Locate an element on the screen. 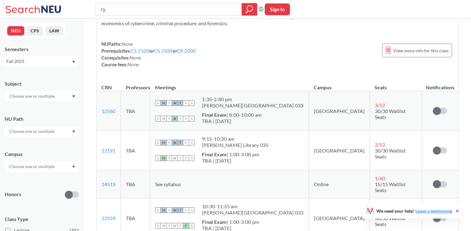 This screenshot has height=231, width=471. span: We need your help! is located at coordinates (414, 211).